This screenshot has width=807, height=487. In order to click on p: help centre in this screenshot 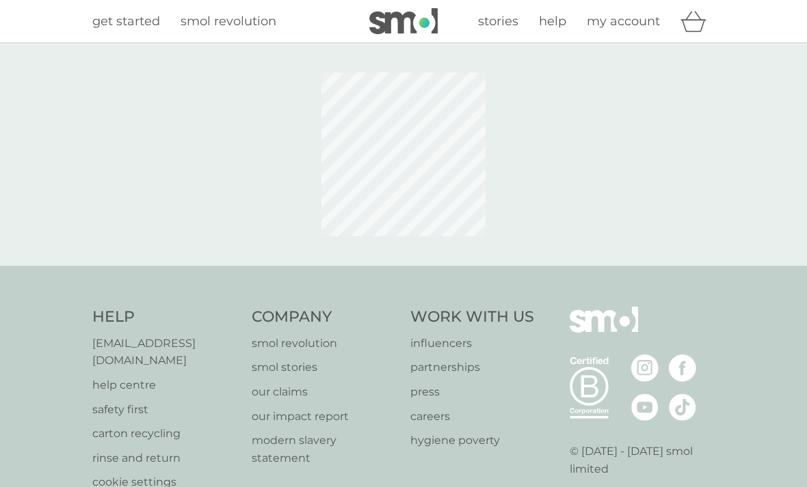, I will do `click(165, 385)`.